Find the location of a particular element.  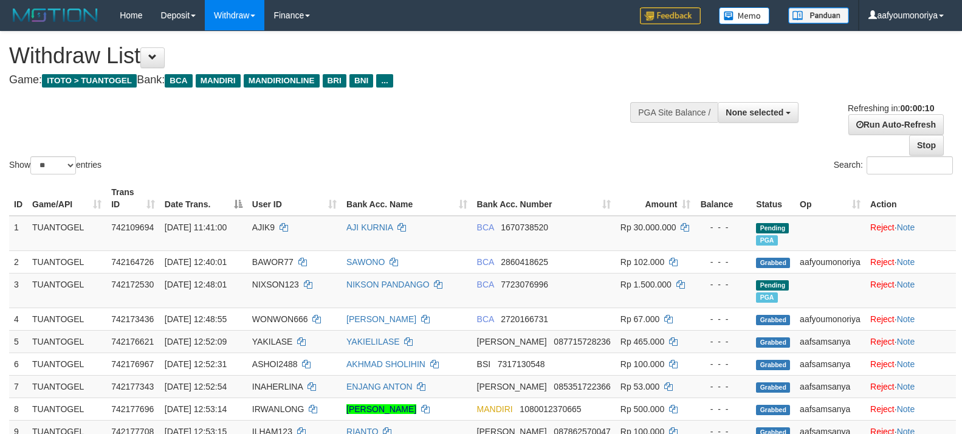

span: 742172530 is located at coordinates (133, 285).